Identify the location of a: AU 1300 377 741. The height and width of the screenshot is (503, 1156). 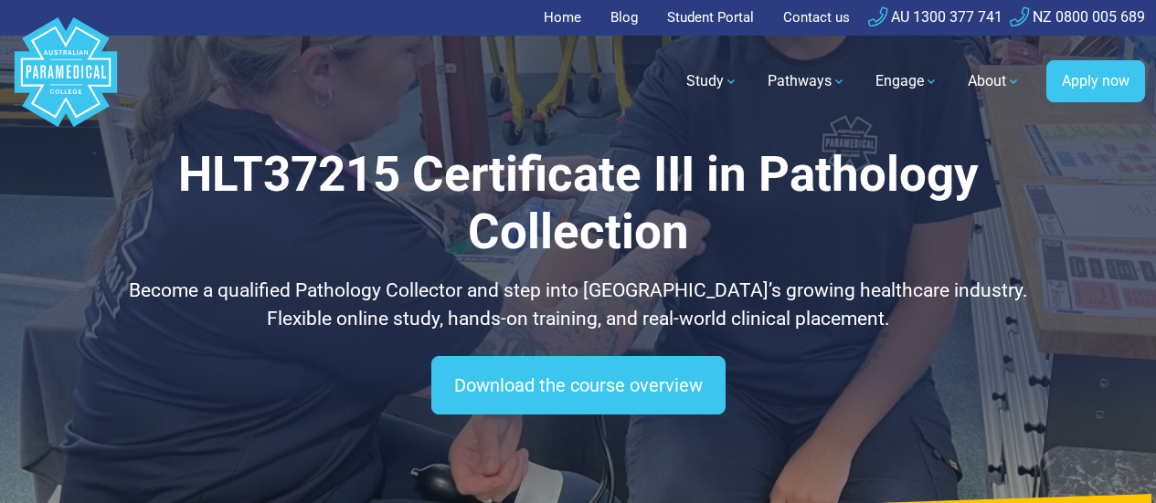
(935, 16).